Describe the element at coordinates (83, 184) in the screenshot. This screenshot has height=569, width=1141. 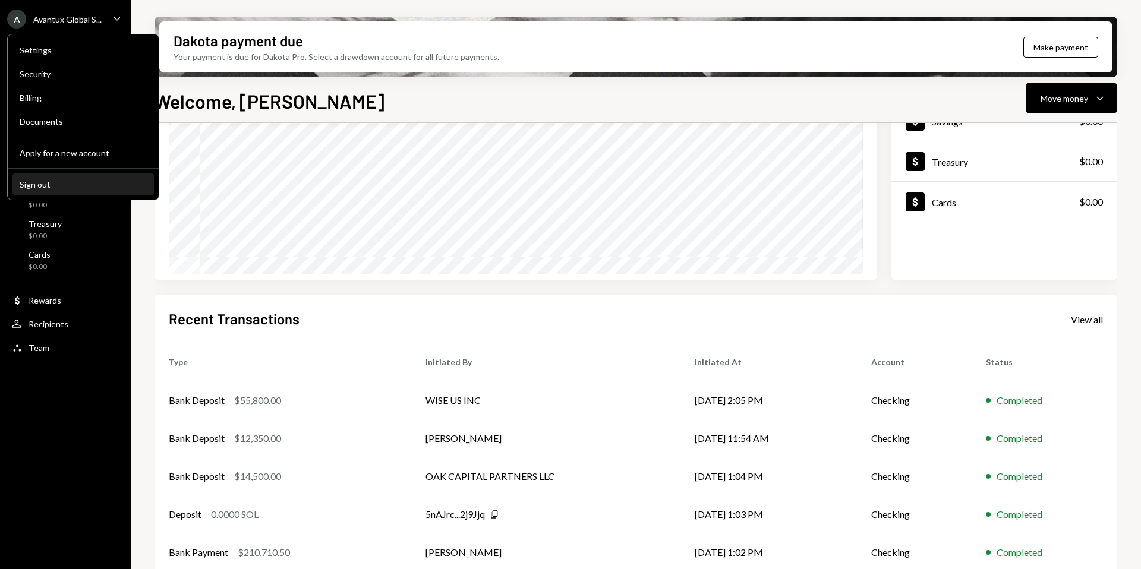
I see `div: Sign out` at that location.